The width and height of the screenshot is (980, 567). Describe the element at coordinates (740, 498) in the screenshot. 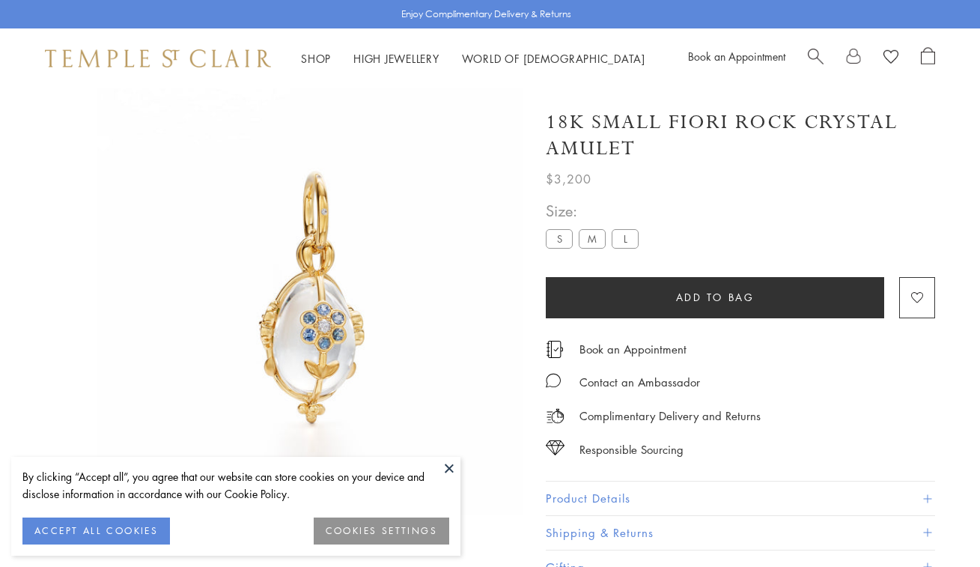

I see `button: Product Details` at that location.